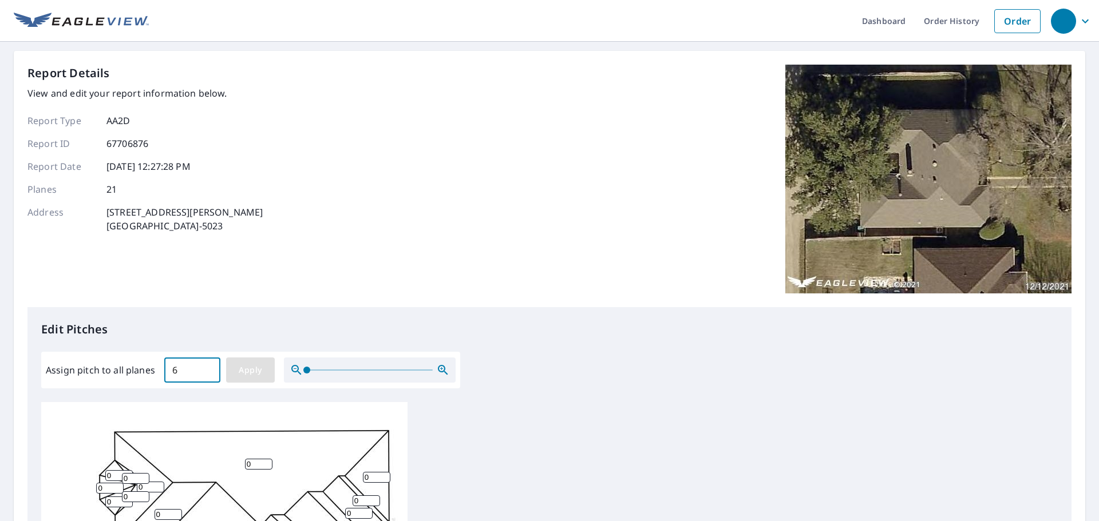 The width and height of the screenshot is (1099, 521). What do you see at coordinates (62, 167) in the screenshot?
I see `p: Report Date` at bounding box center [62, 167].